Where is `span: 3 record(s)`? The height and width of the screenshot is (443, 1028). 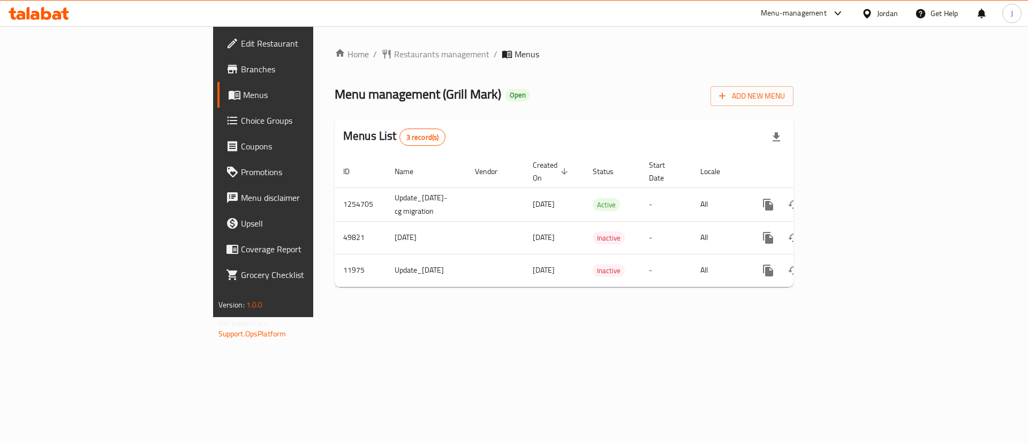 span: 3 record(s) is located at coordinates (422, 137).